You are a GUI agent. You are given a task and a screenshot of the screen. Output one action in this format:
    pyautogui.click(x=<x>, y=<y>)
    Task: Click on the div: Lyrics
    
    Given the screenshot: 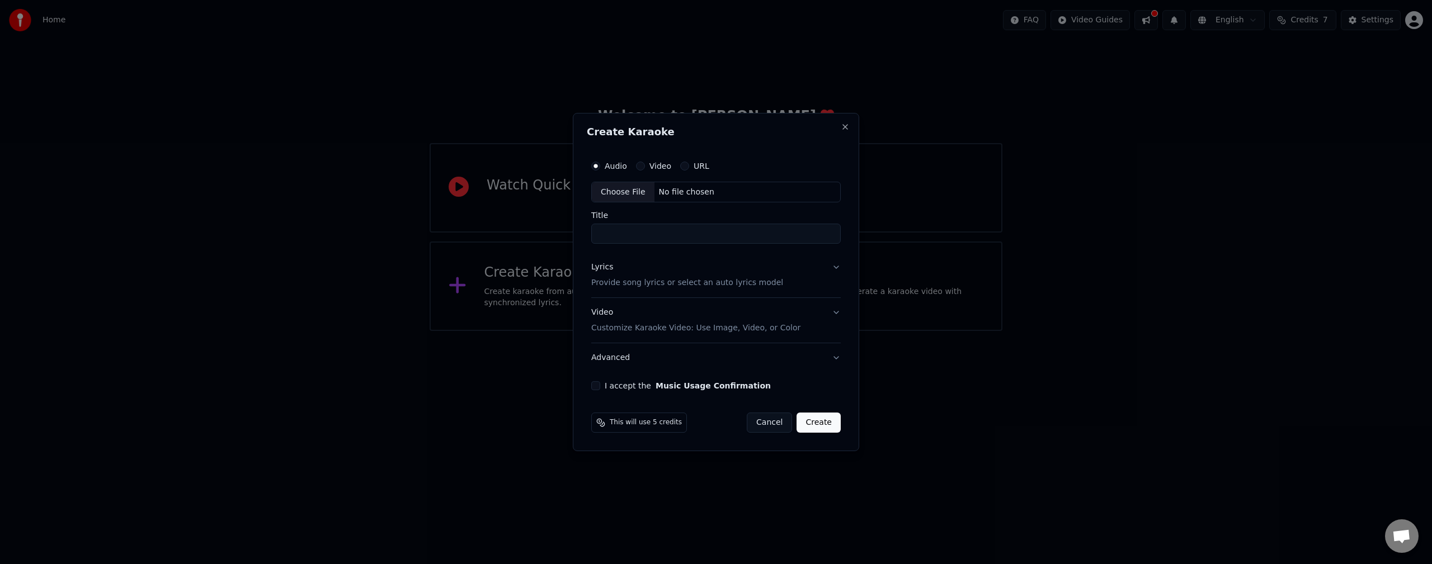 What is the action you would take?
    pyautogui.click(x=602, y=268)
    